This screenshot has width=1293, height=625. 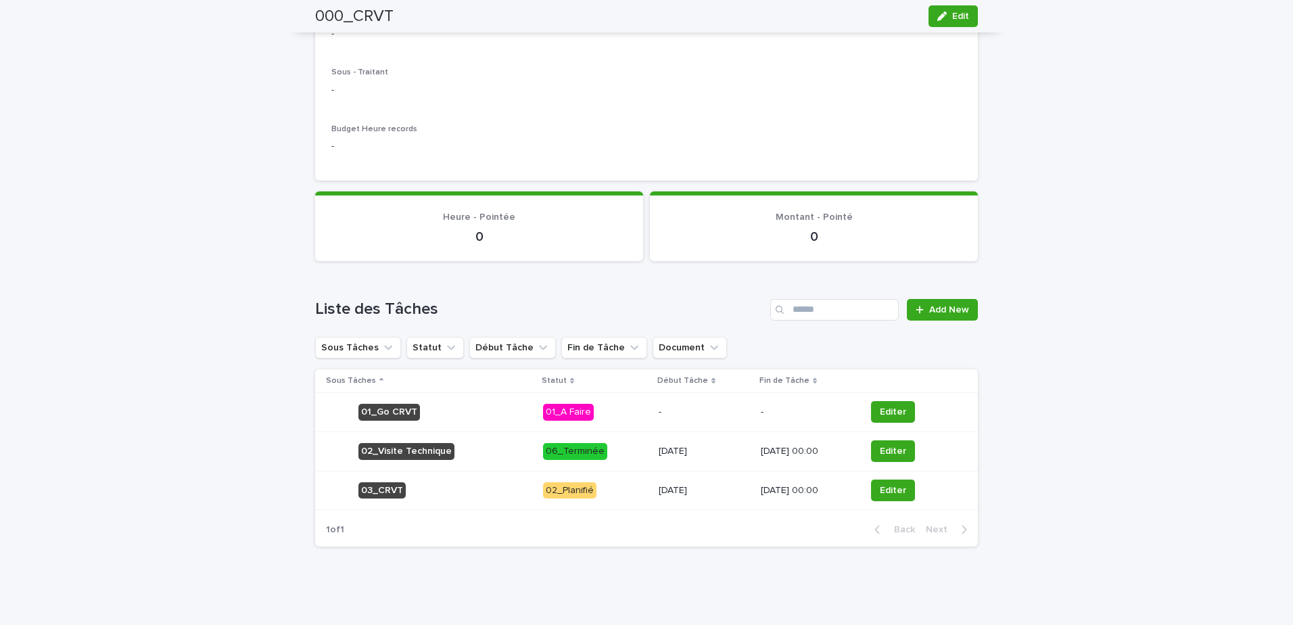 What do you see at coordinates (960, 16) in the screenshot?
I see `span: Edit` at bounding box center [960, 16].